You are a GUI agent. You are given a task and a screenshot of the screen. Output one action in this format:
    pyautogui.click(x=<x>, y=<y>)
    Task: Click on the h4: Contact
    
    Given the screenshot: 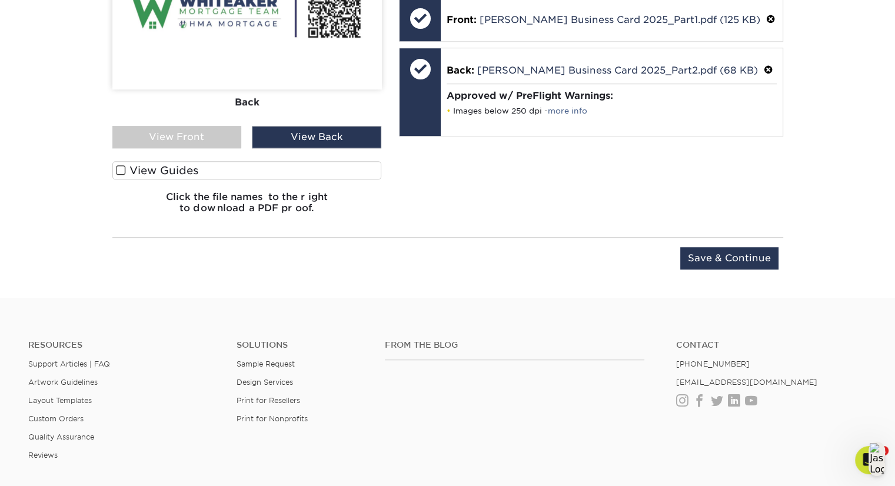 What is the action you would take?
    pyautogui.click(x=771, y=345)
    